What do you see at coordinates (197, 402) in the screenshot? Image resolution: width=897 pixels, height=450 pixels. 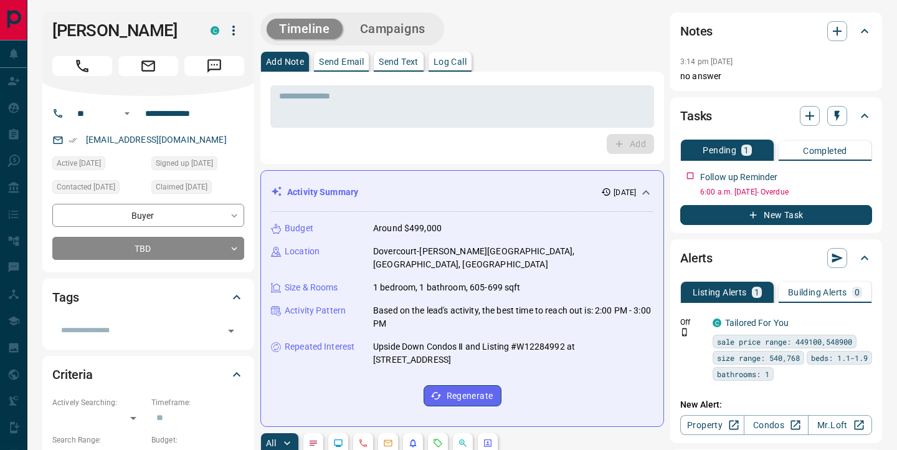 I see `p: Timeframe:` at bounding box center [197, 402].